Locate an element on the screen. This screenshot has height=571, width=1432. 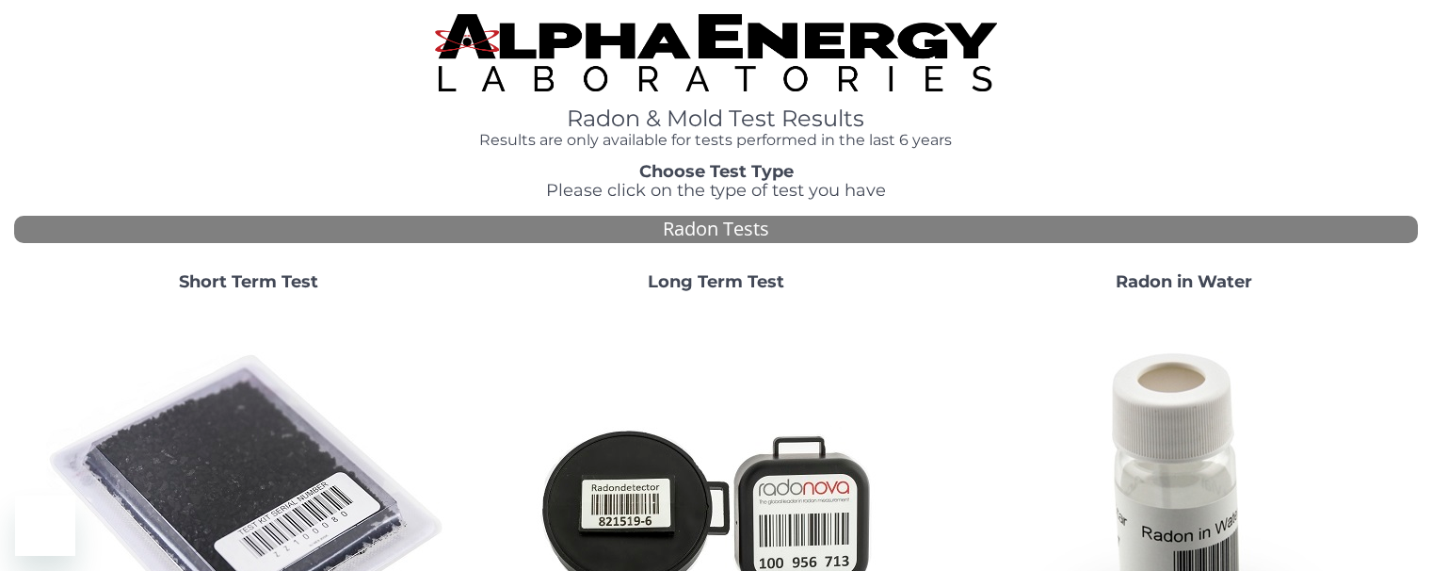
span: Please click on the type of test you have is located at coordinates (716, 190).